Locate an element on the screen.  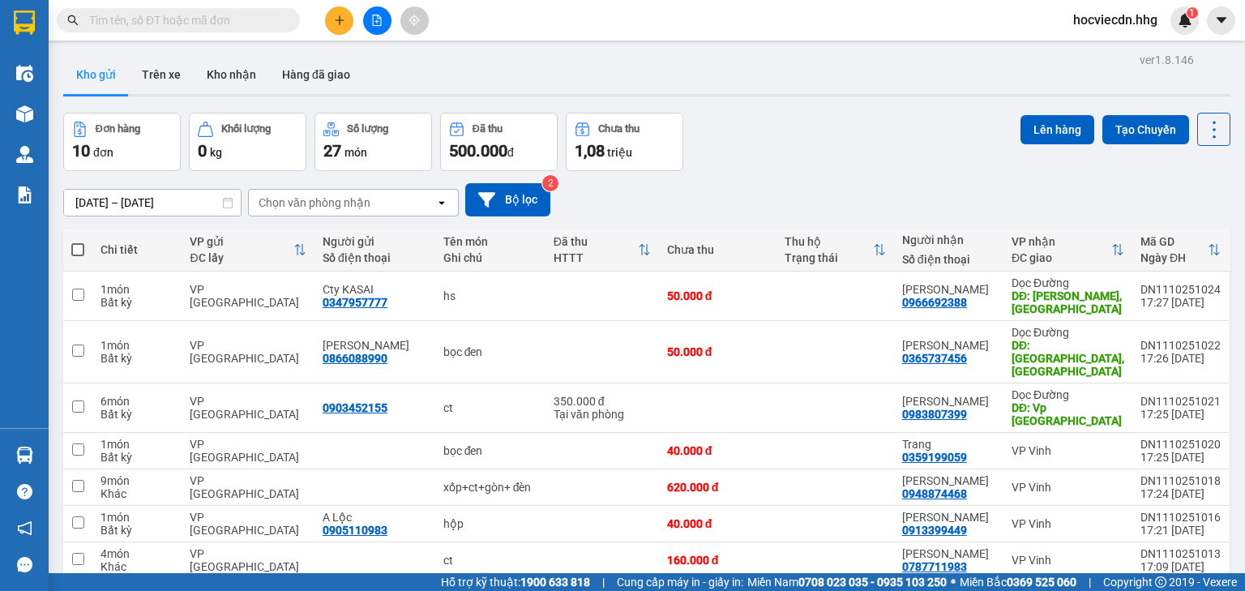
button: Kho nhận is located at coordinates (231, 75).